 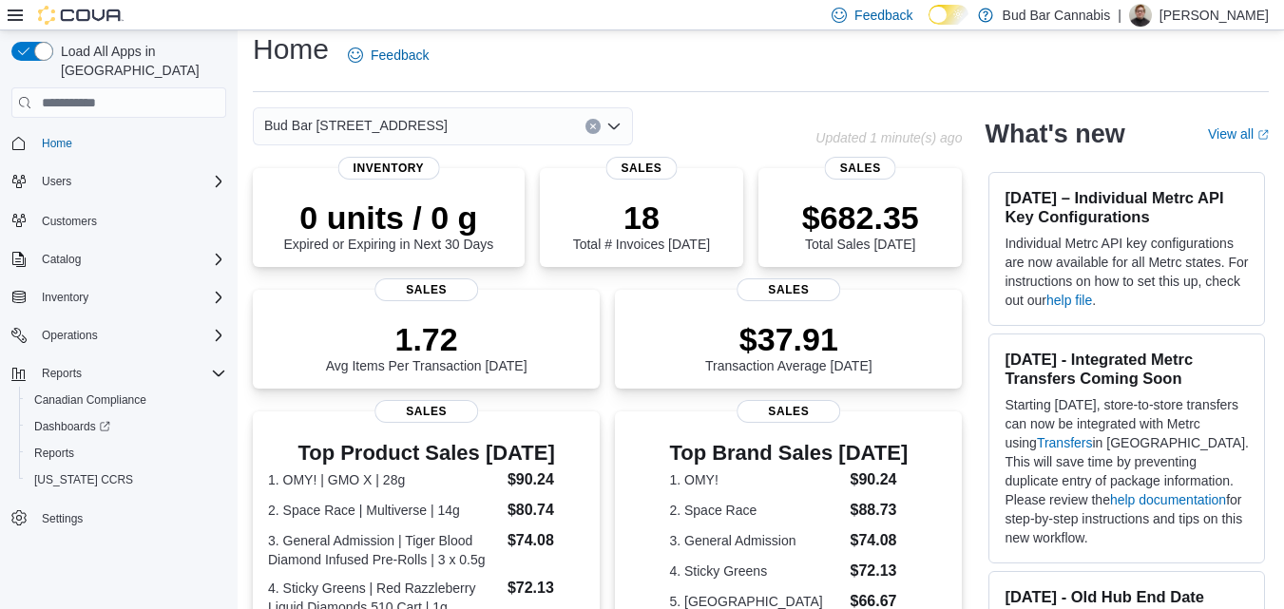 What do you see at coordinates (57, 144) in the screenshot?
I see `a: Home` at bounding box center [57, 144].